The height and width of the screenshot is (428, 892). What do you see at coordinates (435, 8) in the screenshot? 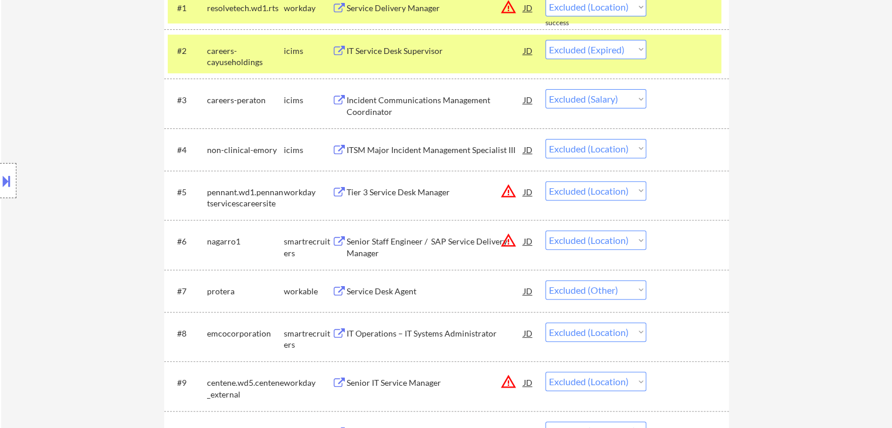
I see `div: Service Delivery Manager` at bounding box center [435, 8].